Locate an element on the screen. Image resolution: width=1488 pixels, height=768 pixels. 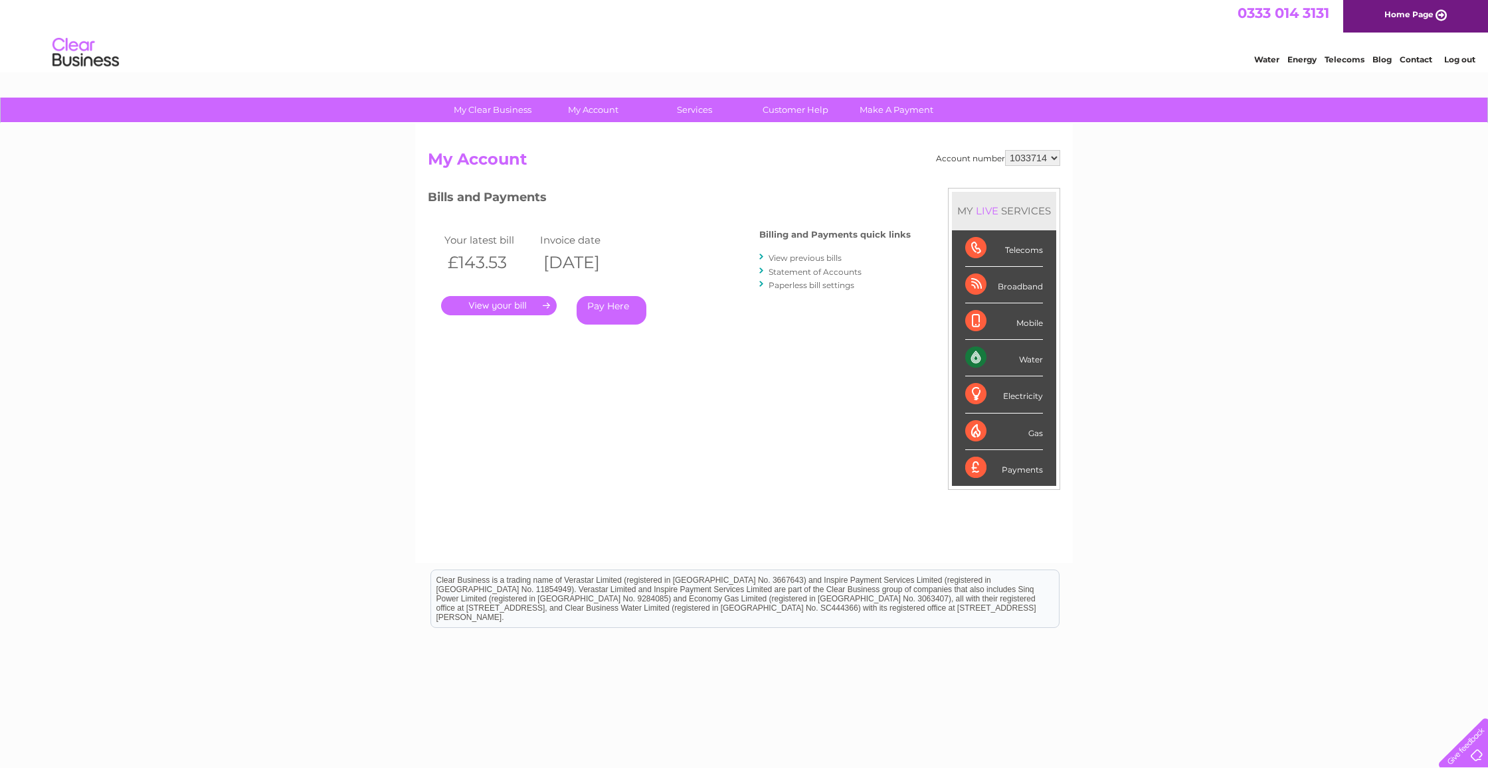
a: Paperless bill settings is located at coordinates (811, 285).